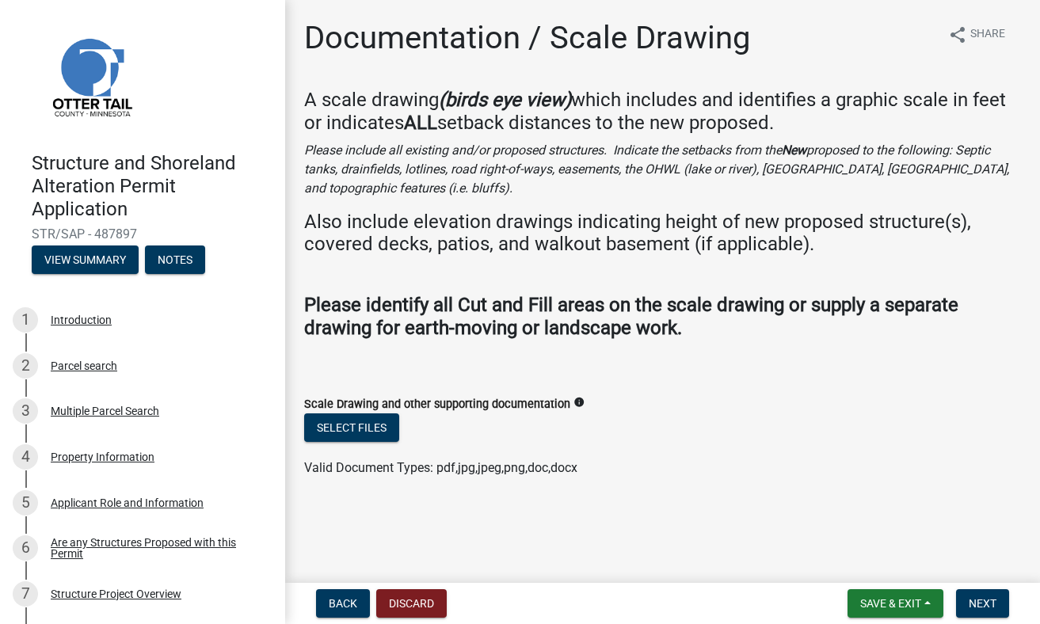  What do you see at coordinates (343, 603) in the screenshot?
I see `span: Back` at bounding box center [343, 603].